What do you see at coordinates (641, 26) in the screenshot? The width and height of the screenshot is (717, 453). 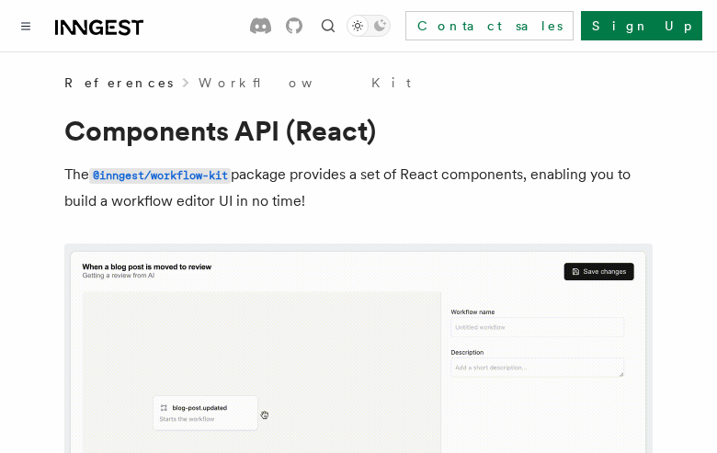 I see `a: Sign Up` at bounding box center [641, 26].